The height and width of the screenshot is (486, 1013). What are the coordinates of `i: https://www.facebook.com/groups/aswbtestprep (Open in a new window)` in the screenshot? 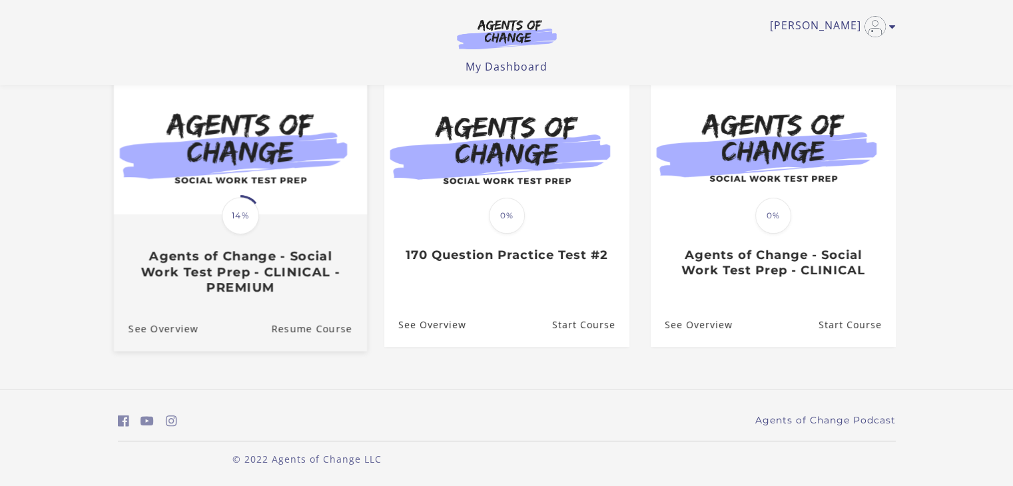 It's located at (123, 421).